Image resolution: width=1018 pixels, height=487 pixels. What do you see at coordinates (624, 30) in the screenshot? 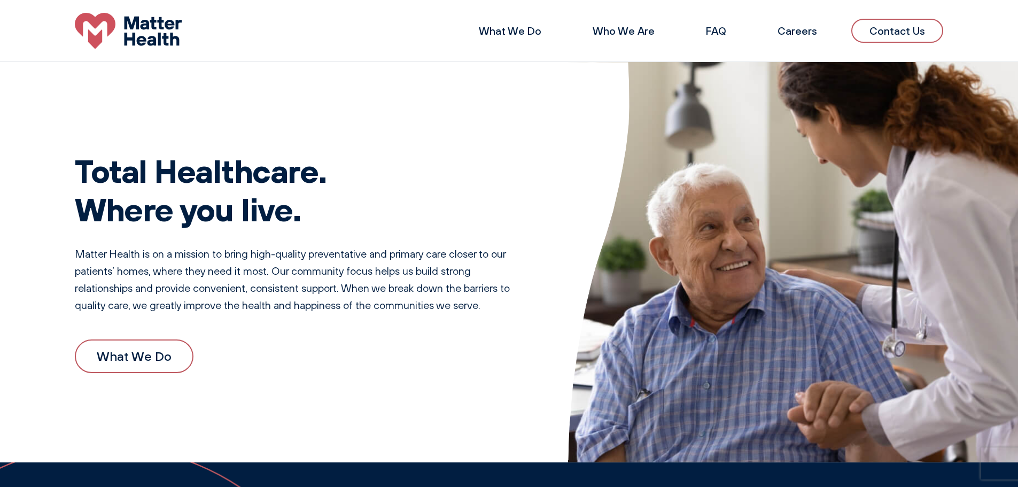
I see `a: Who We Are` at bounding box center [624, 30].